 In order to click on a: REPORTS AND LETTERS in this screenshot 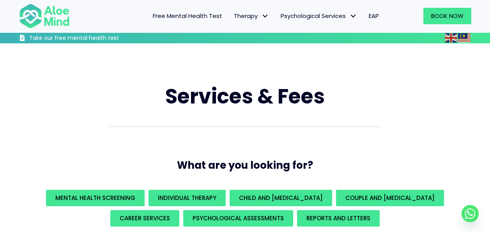, I will do `click(339, 218)`.